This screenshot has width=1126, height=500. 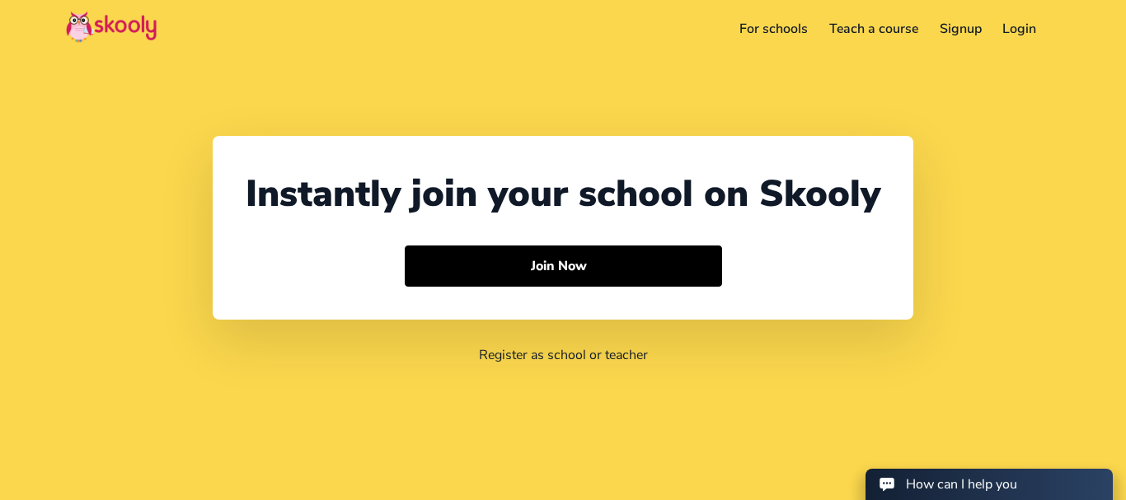 What do you see at coordinates (874, 29) in the screenshot?
I see `a: Teach a course` at bounding box center [874, 29].